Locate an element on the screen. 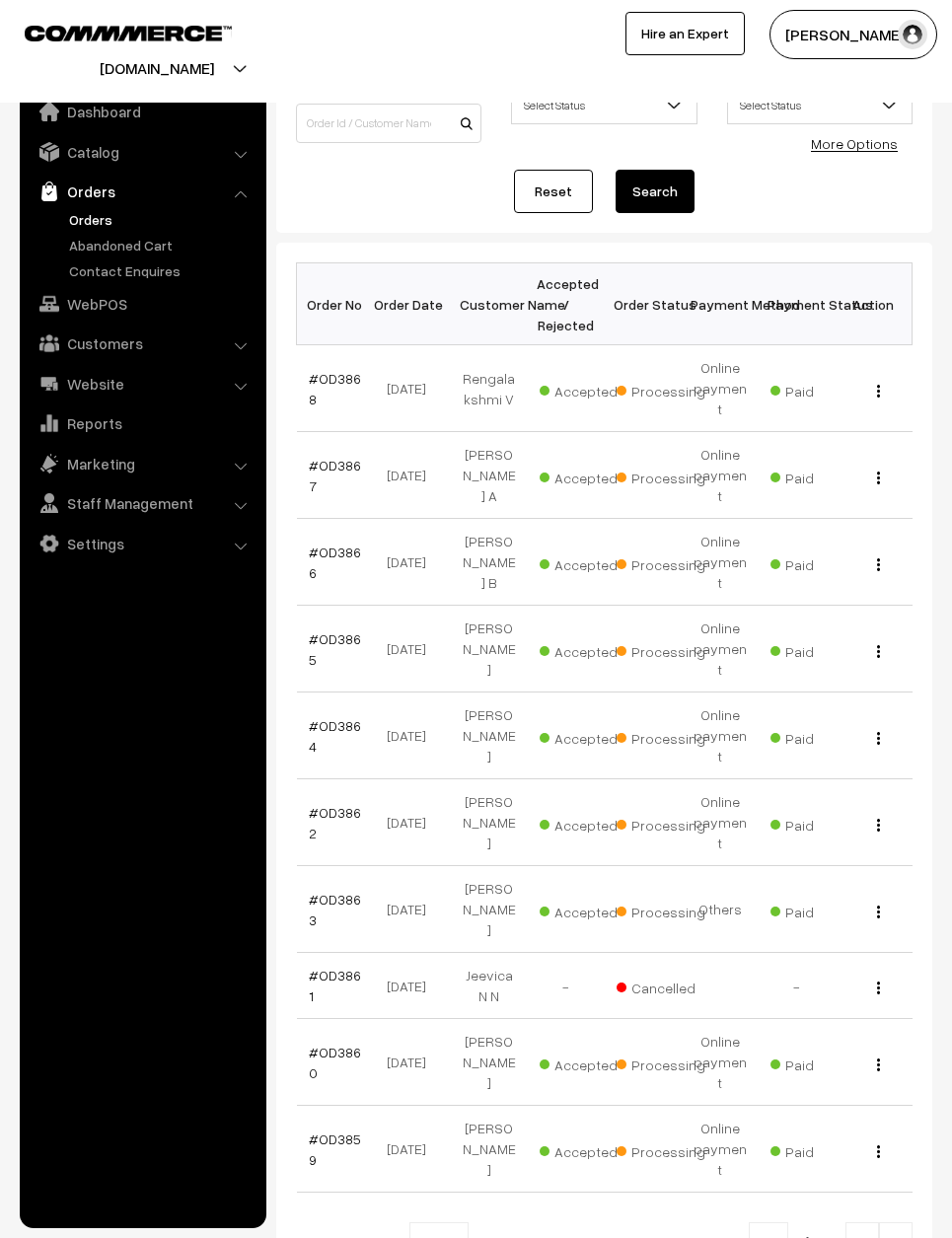 This screenshot has height=1238, width=952. a: #OD3860 is located at coordinates (335, 1063).